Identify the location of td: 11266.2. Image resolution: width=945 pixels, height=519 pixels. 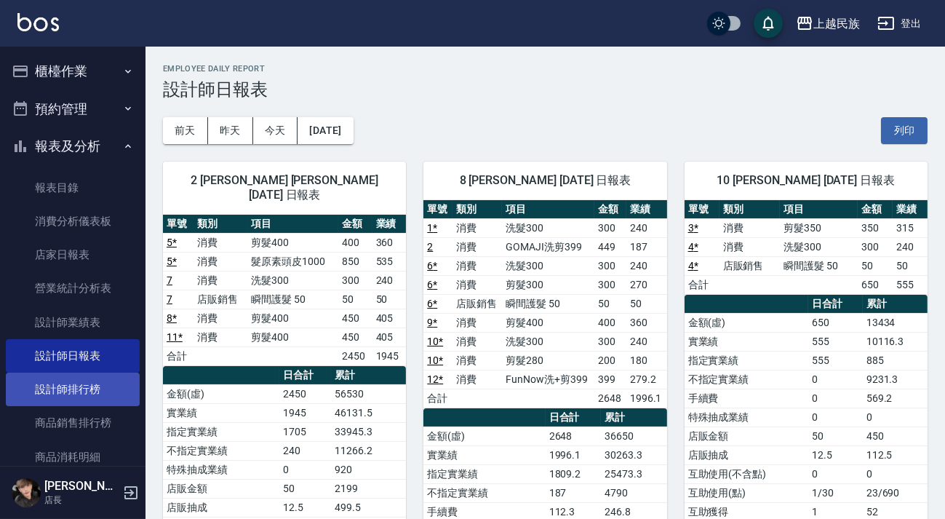
(368, 450).